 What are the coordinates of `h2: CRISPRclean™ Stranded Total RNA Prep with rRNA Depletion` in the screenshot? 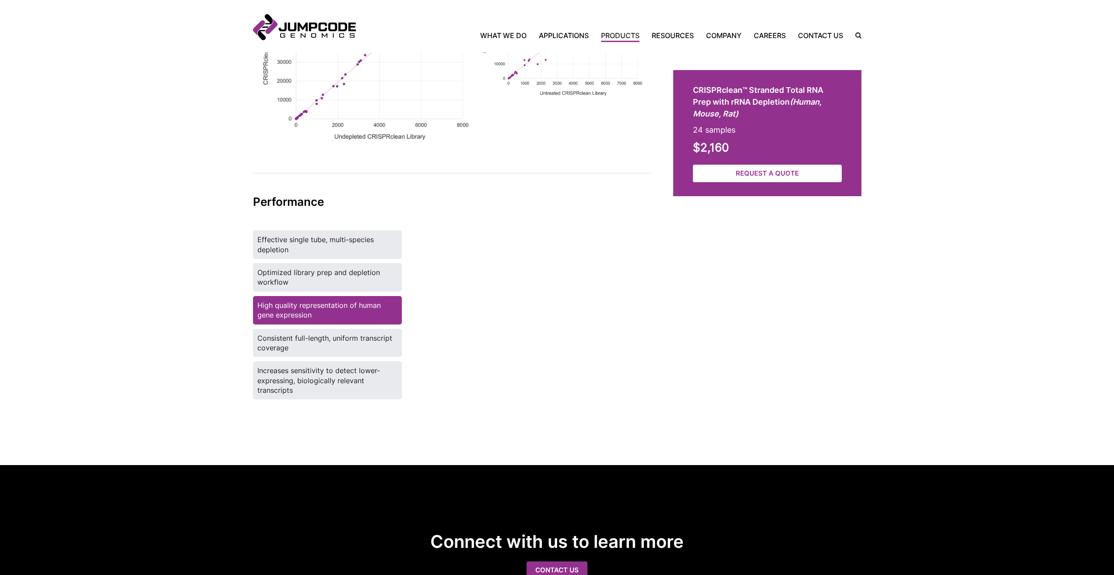 It's located at (768, 102).